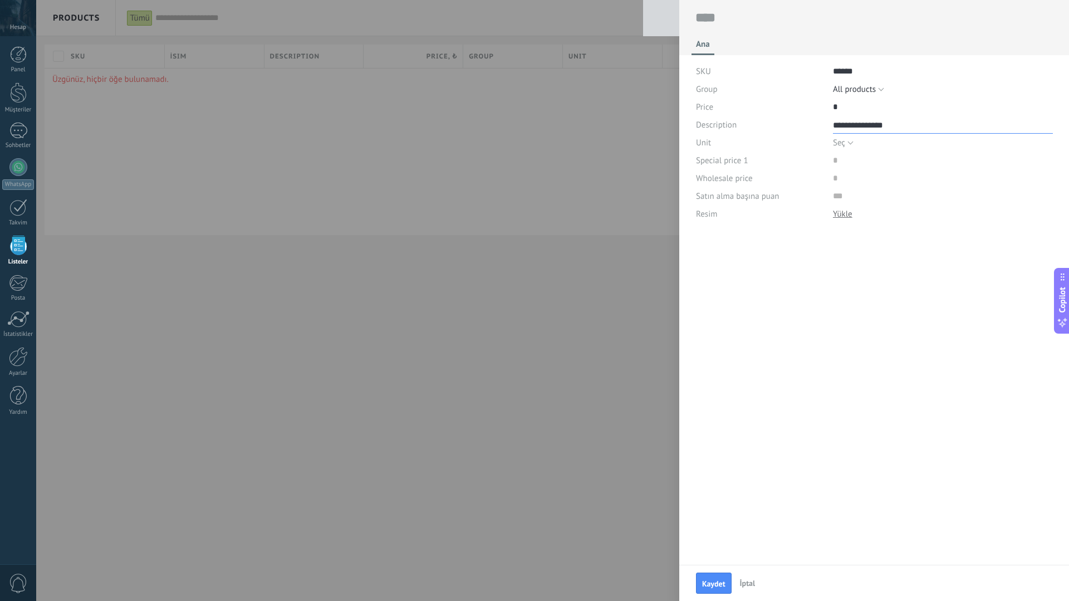 The height and width of the screenshot is (601, 1069). Describe the element at coordinates (703, 71) in the screenshot. I see `span: SKU` at that location.